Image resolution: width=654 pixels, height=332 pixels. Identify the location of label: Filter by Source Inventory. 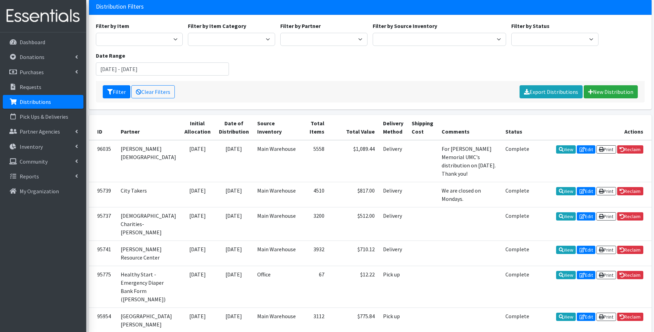
(405, 26).